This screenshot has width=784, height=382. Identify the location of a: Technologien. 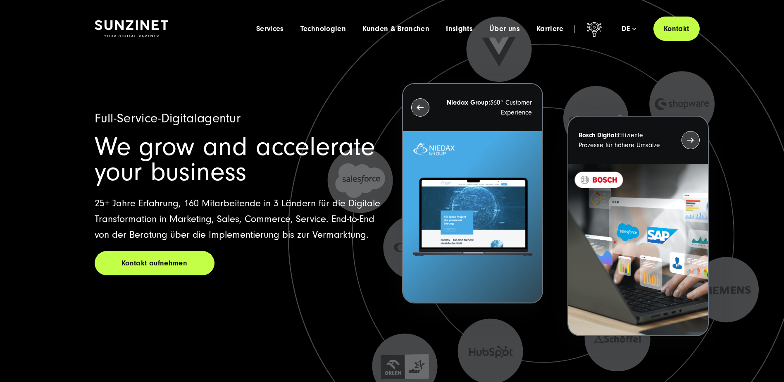
(323, 29).